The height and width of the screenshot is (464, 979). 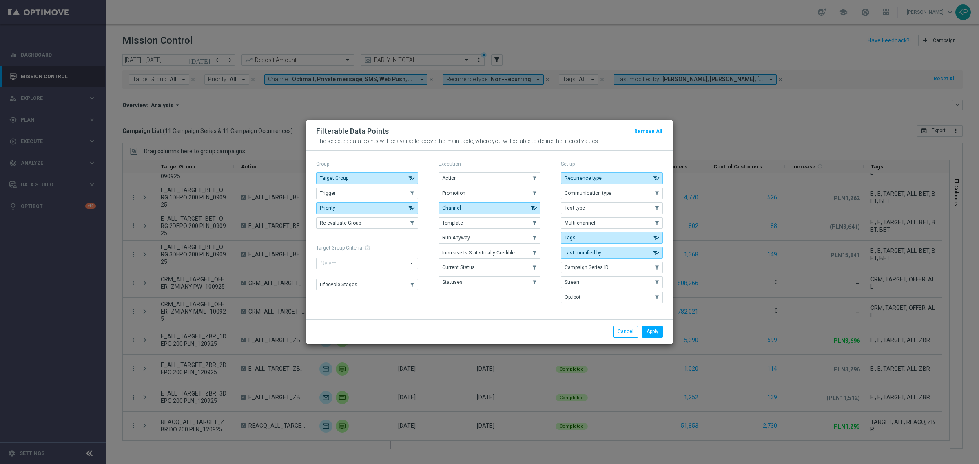 What do you see at coordinates (340, 223) in the screenshot?
I see `span: Re-evaluate Group` at bounding box center [340, 223].